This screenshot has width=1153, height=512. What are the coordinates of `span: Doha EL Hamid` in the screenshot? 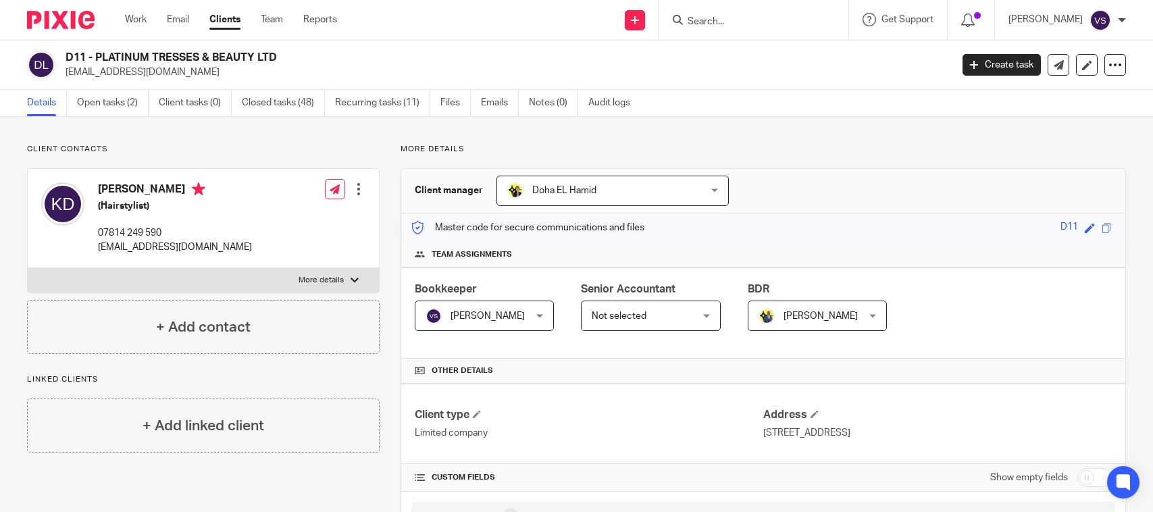 It's located at (564, 190).